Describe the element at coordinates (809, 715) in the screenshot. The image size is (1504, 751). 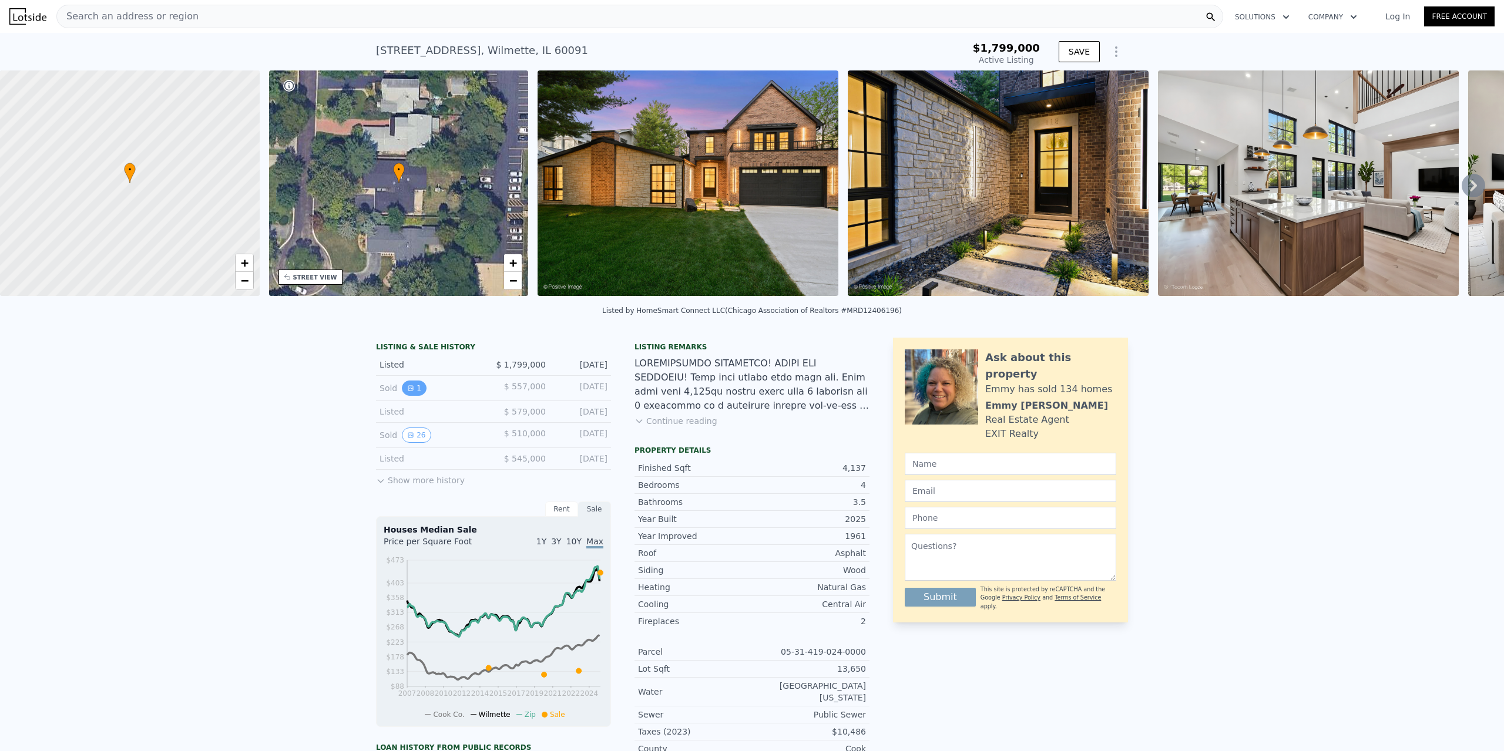
I see `div: Public Sewer` at that location.